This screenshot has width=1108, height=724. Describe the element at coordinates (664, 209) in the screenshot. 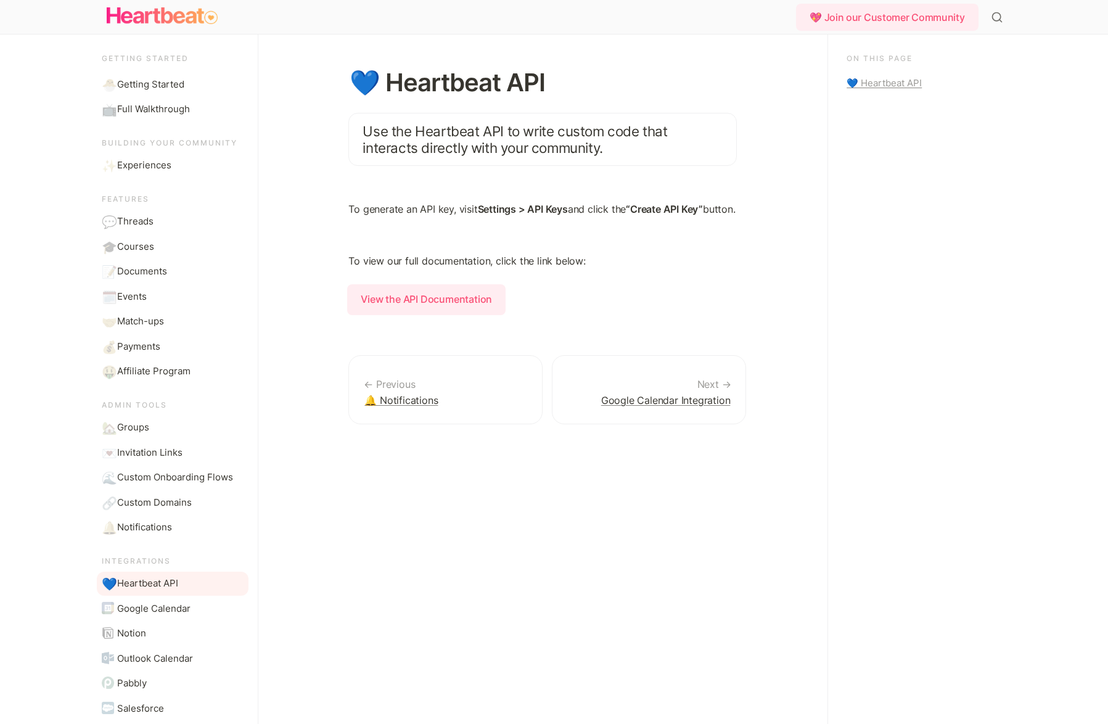

I see `strong: “Create API Key”` at that location.